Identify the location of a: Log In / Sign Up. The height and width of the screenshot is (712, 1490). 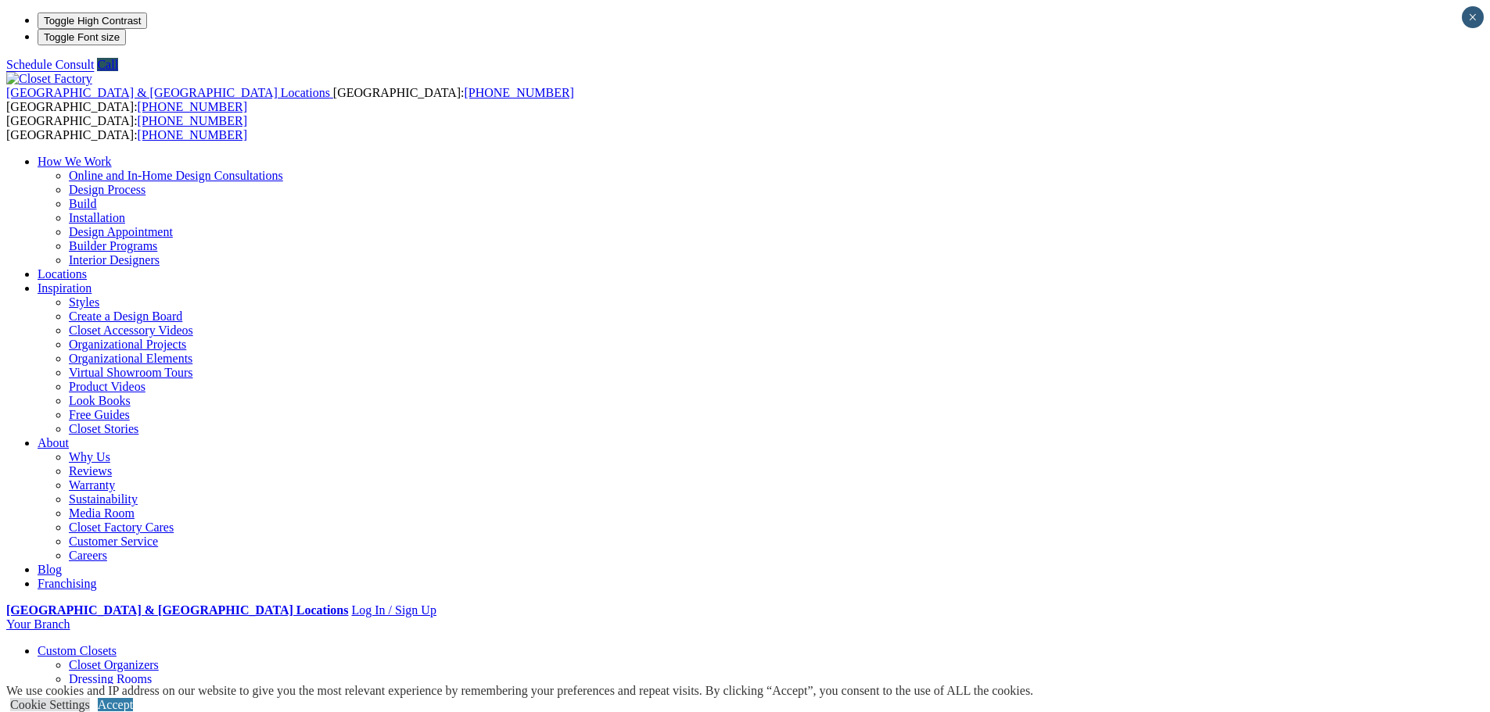
(393, 610).